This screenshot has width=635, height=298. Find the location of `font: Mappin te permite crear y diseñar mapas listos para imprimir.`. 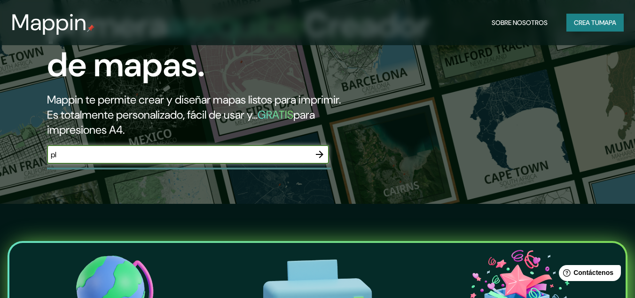

font: Mappin te permite crear y diseñar mapas listos para imprimir. is located at coordinates (194, 99).